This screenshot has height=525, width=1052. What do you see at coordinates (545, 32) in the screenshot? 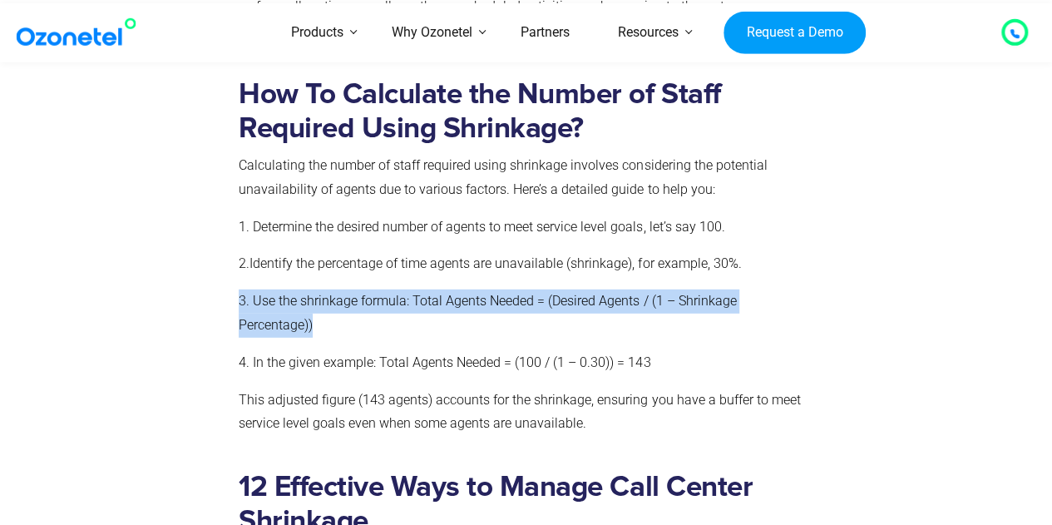
I see `a: Partners` at bounding box center [545, 32].